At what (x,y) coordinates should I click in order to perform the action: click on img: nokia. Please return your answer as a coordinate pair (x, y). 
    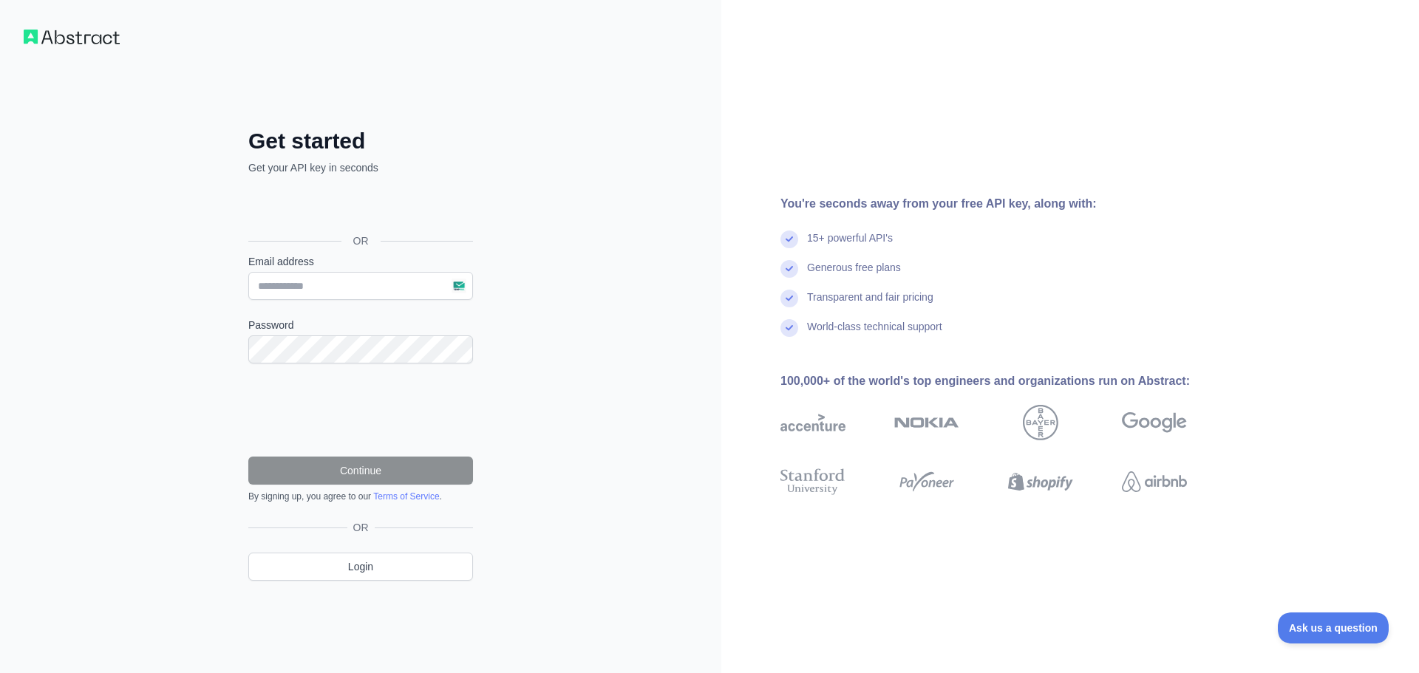
    Looking at the image, I should click on (927, 423).